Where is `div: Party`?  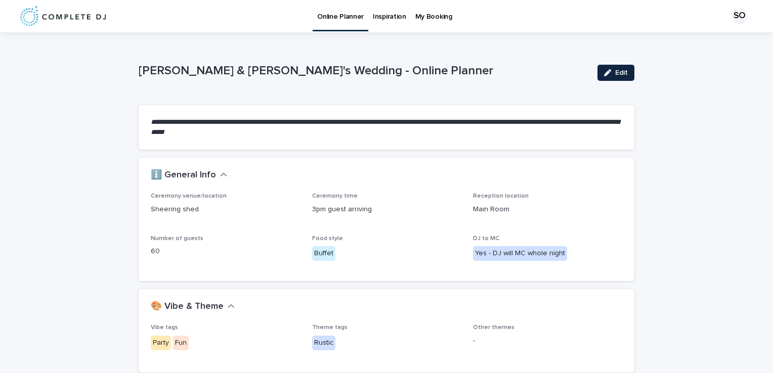 div: Party is located at coordinates (161, 343).